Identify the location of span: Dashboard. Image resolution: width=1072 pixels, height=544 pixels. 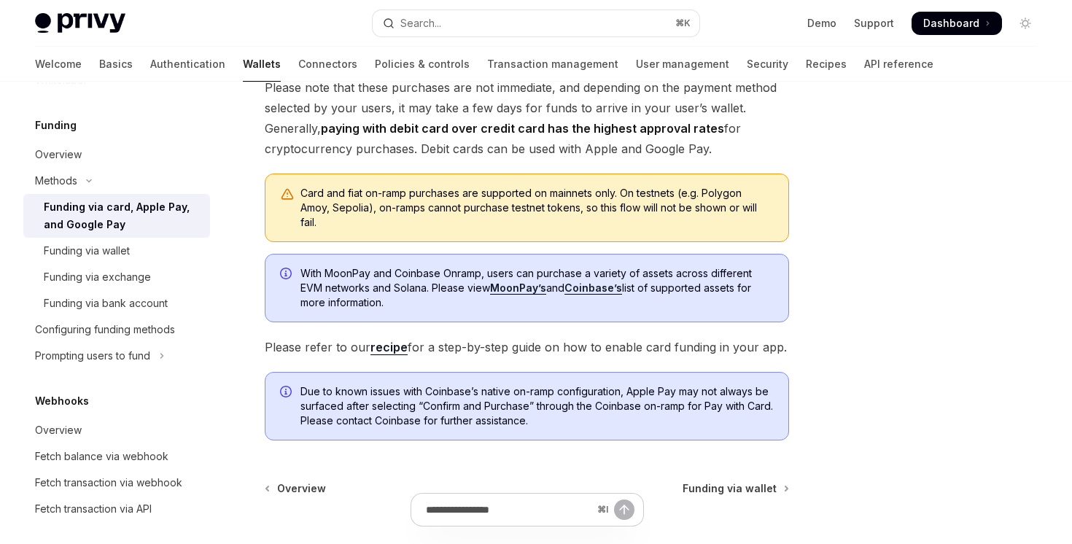
(951, 23).